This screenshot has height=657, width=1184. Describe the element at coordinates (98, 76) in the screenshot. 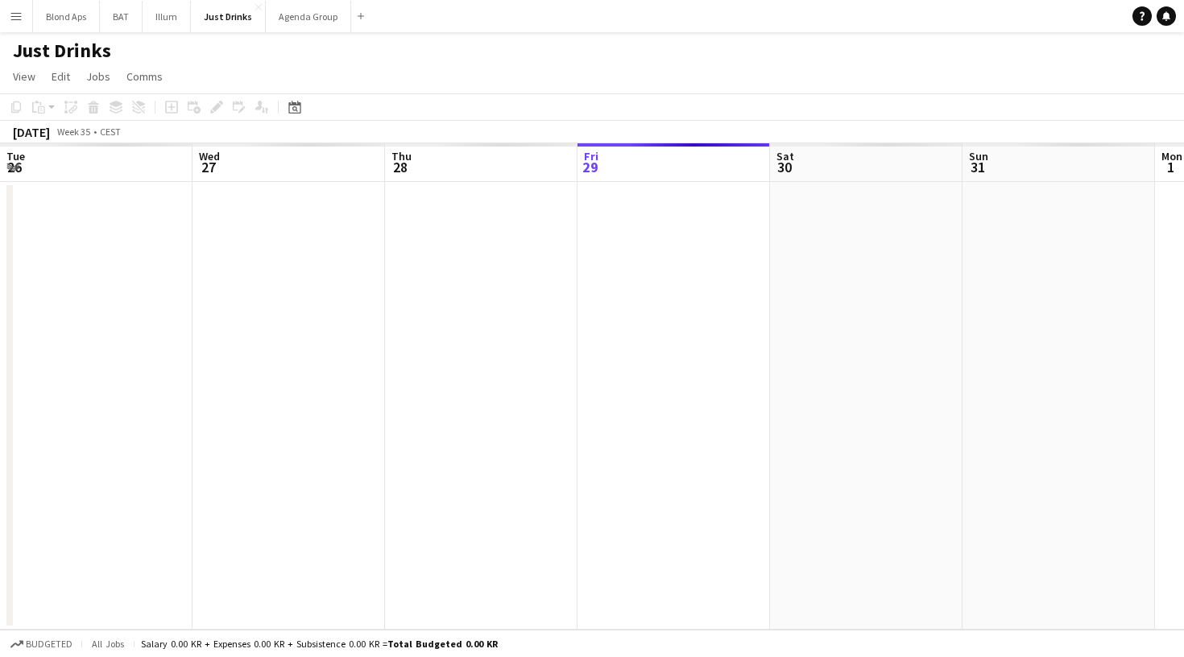

I see `a: Jobs` at that location.